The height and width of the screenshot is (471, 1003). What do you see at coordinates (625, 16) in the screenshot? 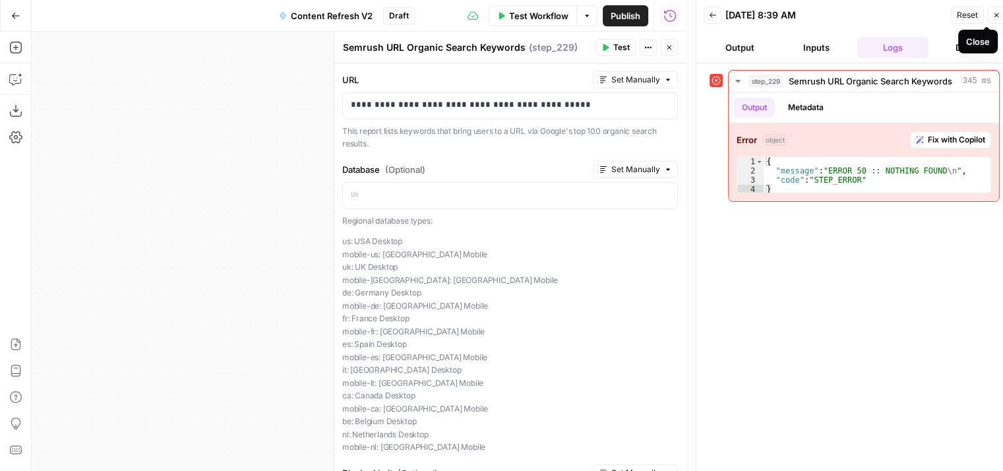
I see `button: Publish` at bounding box center [625, 16].